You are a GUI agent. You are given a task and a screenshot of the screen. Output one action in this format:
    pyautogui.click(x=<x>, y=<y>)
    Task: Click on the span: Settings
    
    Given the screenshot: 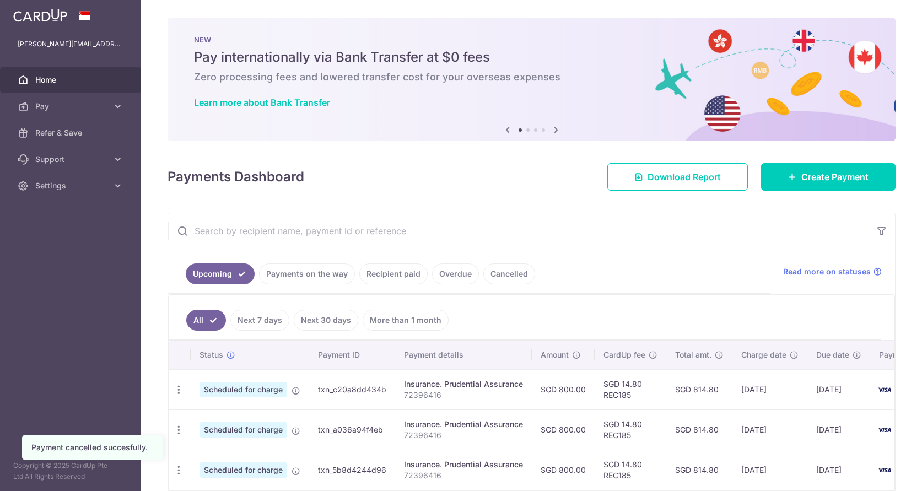 What is the action you would take?
    pyautogui.click(x=72, y=186)
    